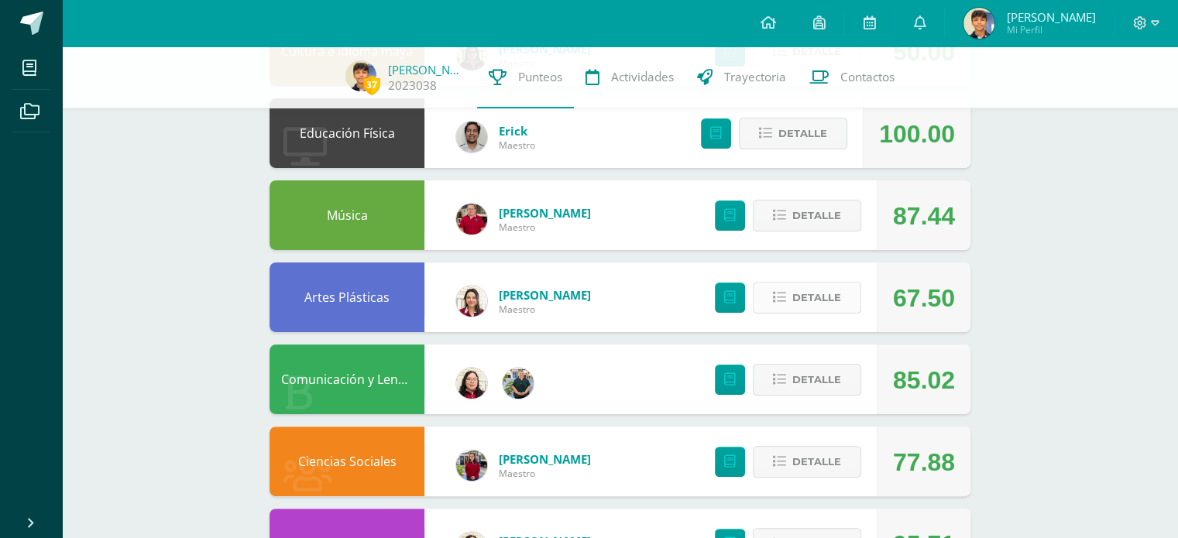 This screenshot has height=538, width=1178. What do you see at coordinates (867, 77) in the screenshot?
I see `span: Contactos` at bounding box center [867, 77].